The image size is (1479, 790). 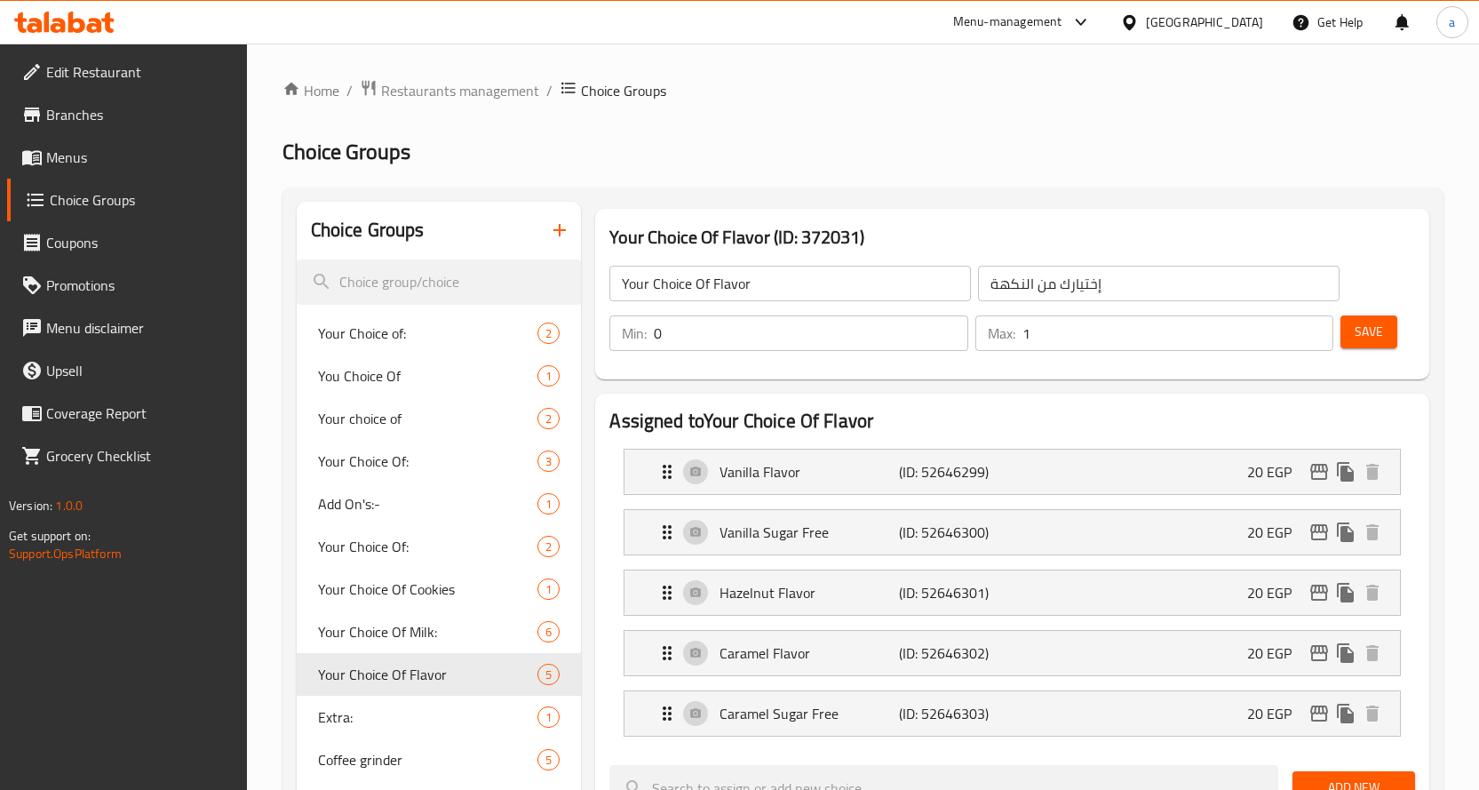 What do you see at coordinates (428, 333) in the screenshot?
I see `span: Your Choice of:` at bounding box center [428, 333].